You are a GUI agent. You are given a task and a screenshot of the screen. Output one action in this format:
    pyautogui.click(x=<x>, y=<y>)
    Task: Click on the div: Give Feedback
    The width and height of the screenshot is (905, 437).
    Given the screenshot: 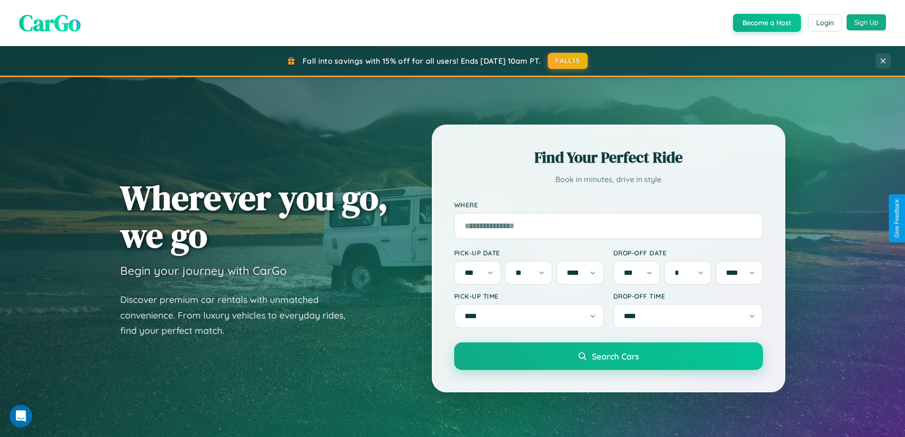 What is the action you would take?
    pyautogui.click(x=897, y=218)
    